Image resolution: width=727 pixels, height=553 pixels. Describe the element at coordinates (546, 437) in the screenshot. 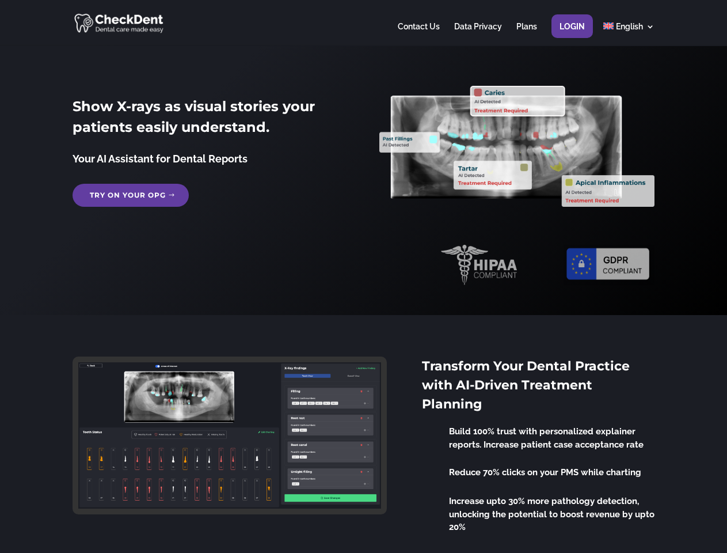

I see `span: Build 100% trust with personalized explainer reports. Increase patient case acceptance rate` at that location.